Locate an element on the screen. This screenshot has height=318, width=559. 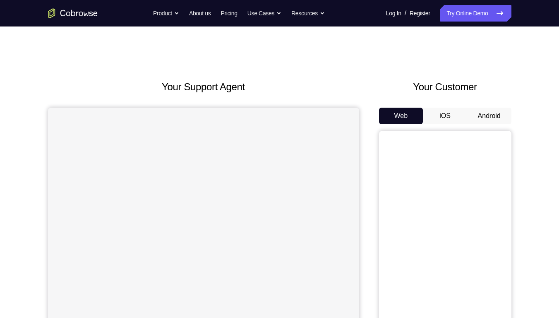
a: Pricing is located at coordinates (229, 13).